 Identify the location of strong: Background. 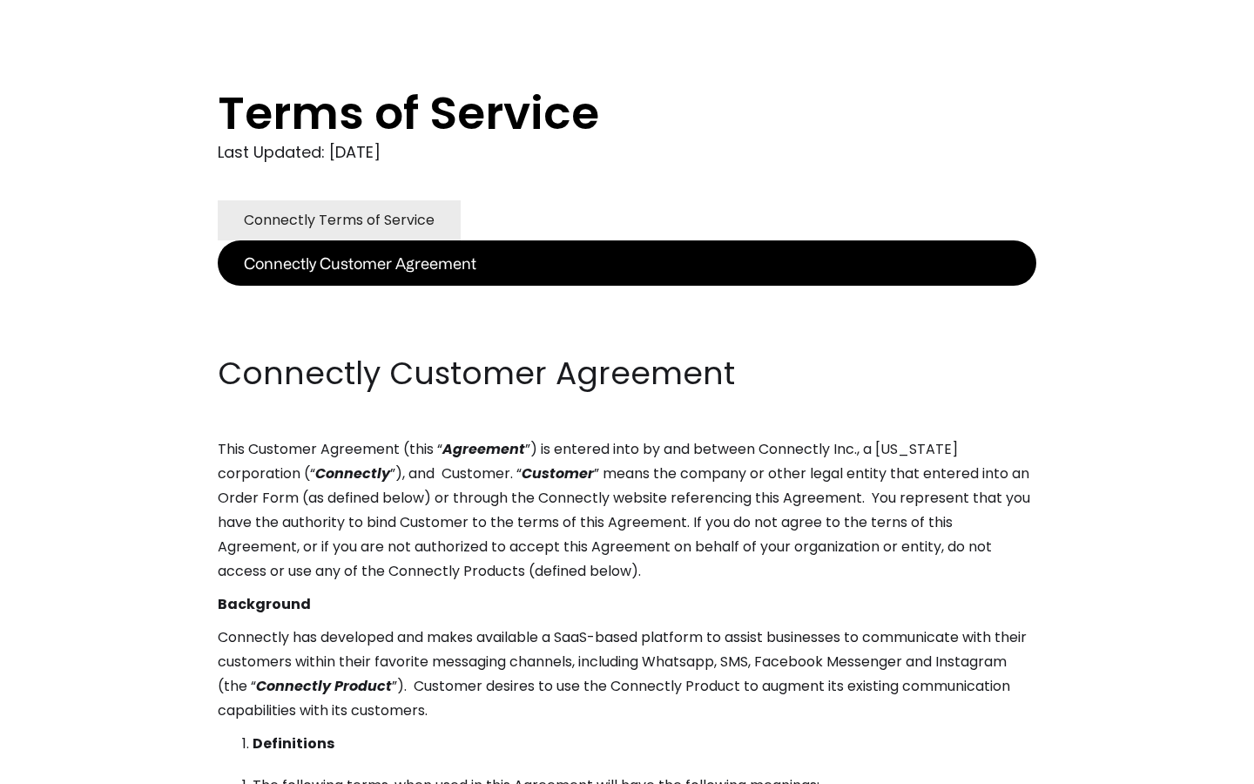
(264, 604).